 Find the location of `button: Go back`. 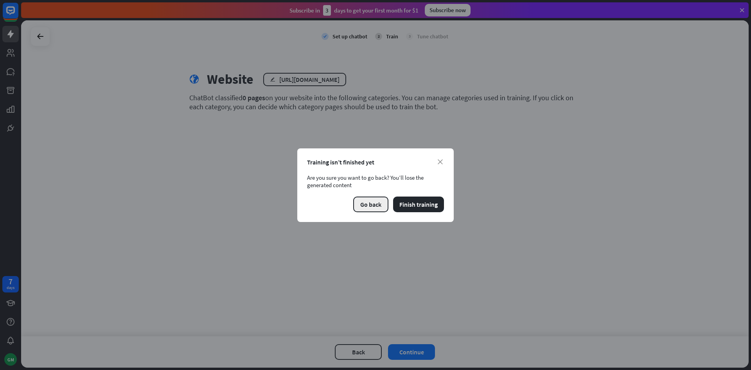

button: Go back is located at coordinates (371, 204).